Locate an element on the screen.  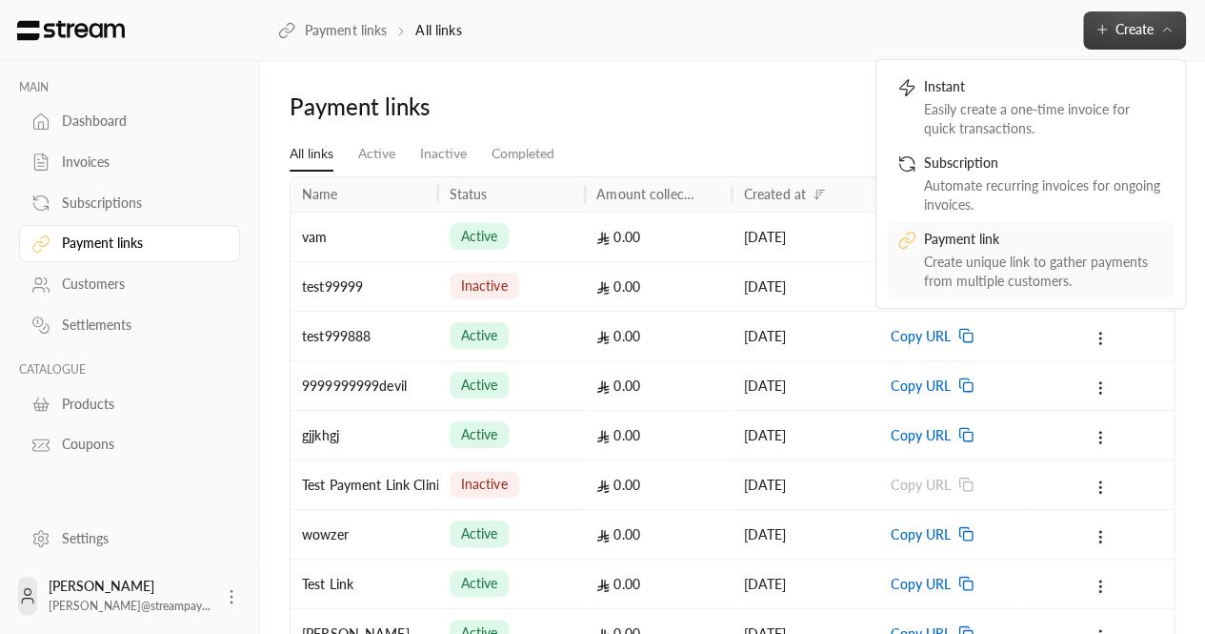
button: Sort is located at coordinates (819, 194).